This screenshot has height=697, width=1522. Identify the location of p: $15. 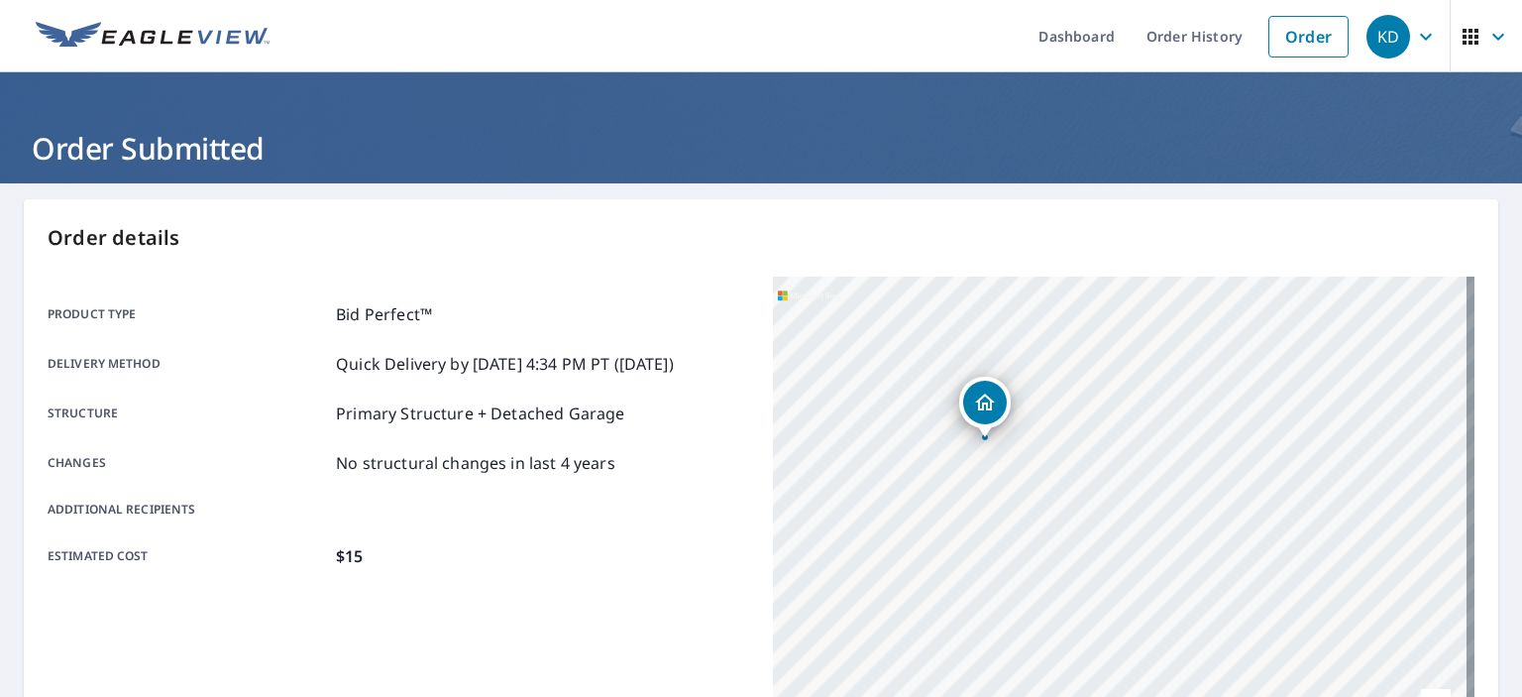
(349, 556).